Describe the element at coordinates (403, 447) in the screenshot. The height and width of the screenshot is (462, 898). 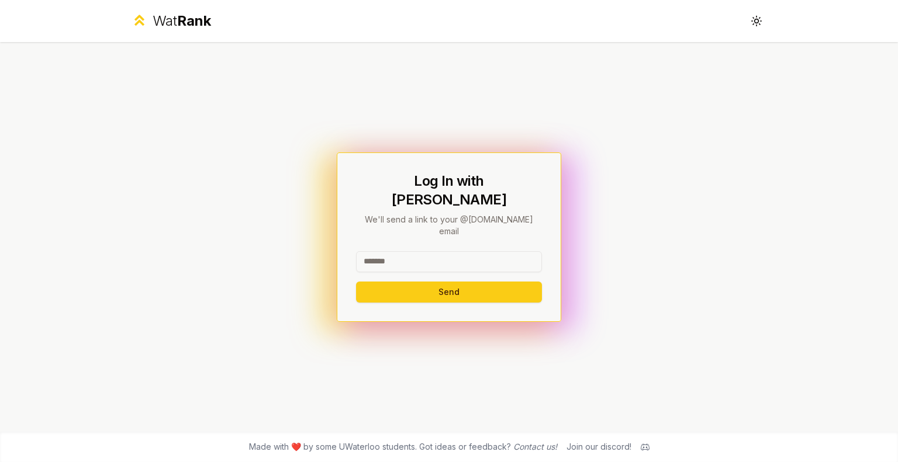
I see `span: Made with ❤️ by some UWaterloo students. Got ideas or feedback?` at that location.